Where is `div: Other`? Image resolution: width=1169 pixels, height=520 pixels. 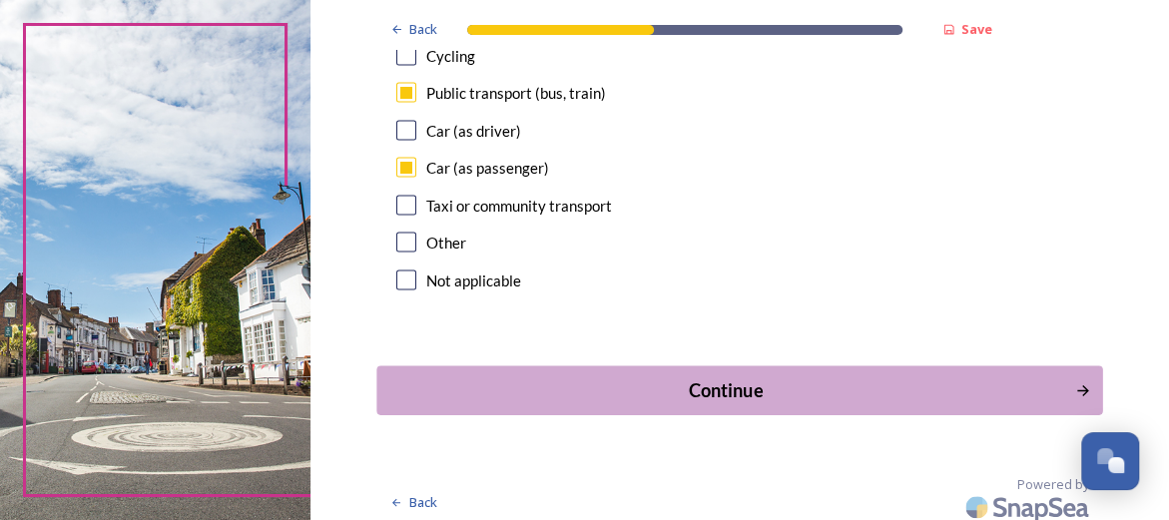 div: Other is located at coordinates (446, 243).